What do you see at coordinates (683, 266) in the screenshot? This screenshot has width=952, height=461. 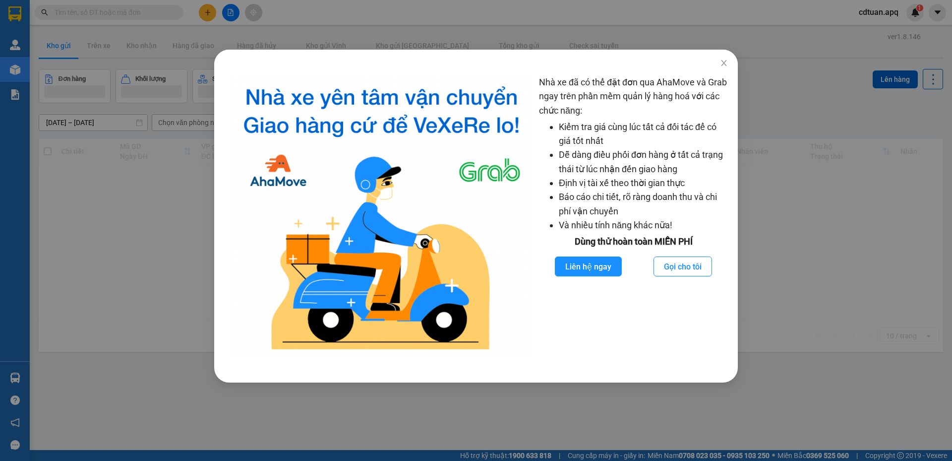 I see `button: Gọi cho tôi` at bounding box center [683, 266].